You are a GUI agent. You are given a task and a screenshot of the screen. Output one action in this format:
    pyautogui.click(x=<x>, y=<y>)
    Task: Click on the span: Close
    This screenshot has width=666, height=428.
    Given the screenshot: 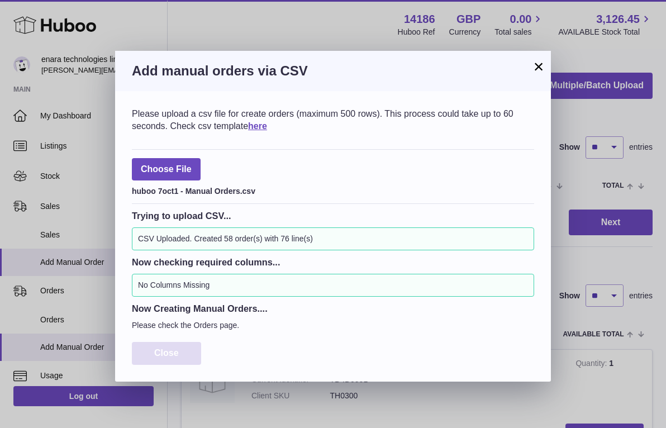 What is the action you would take?
    pyautogui.click(x=166, y=353)
    